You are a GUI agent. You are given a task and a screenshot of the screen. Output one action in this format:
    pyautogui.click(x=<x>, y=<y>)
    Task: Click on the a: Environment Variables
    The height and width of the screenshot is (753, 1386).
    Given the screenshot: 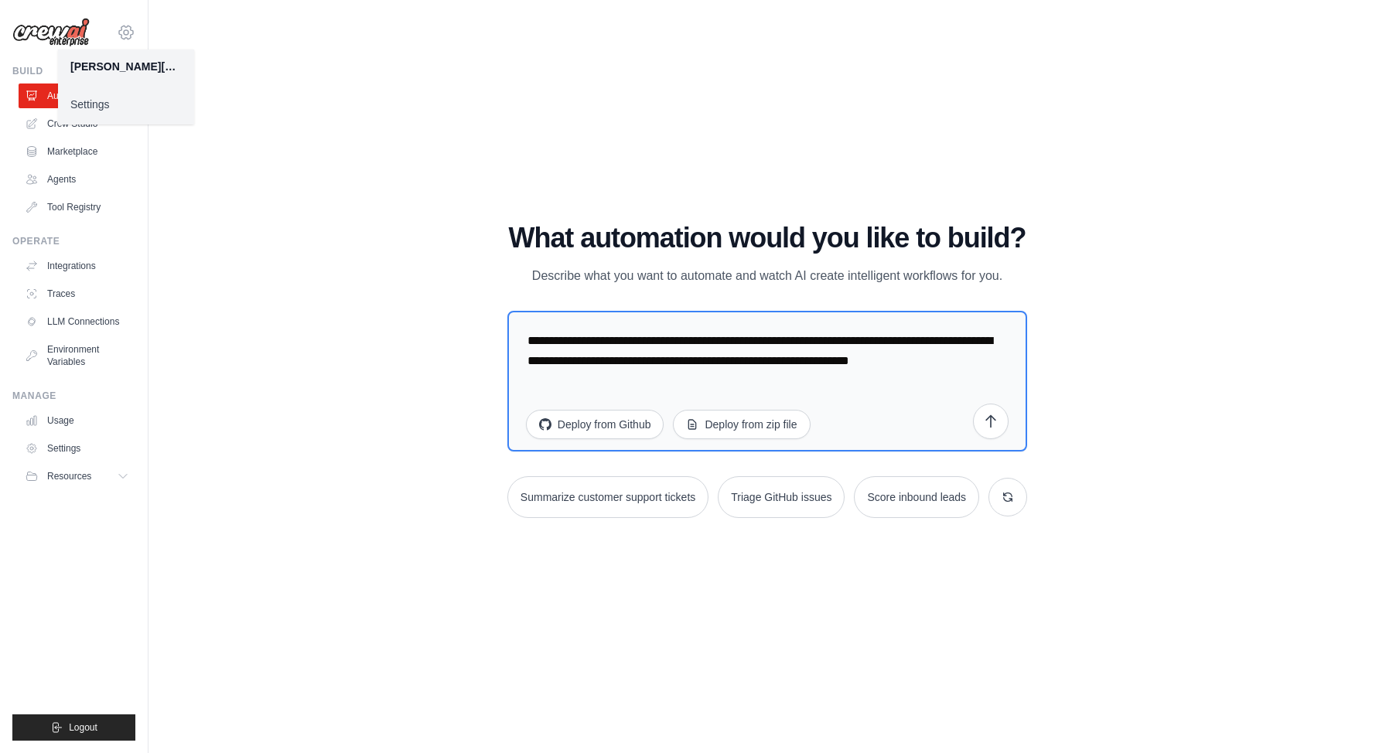 What is the action you would take?
    pyautogui.click(x=77, y=356)
    